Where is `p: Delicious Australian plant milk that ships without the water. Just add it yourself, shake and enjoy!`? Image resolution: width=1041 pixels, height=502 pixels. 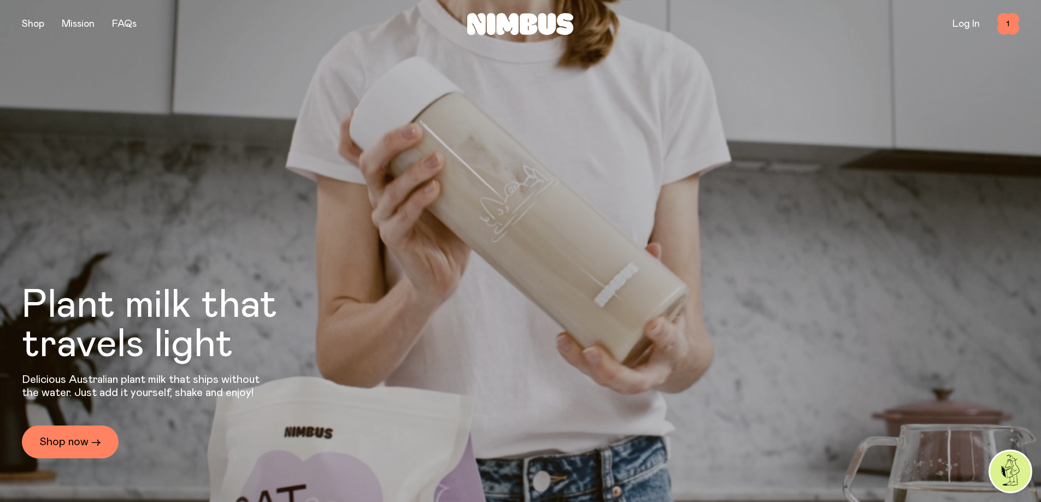
p: Delicious Australian plant milk that ships without the water. Just add it yourself, shake and enjoy! is located at coordinates (144, 386).